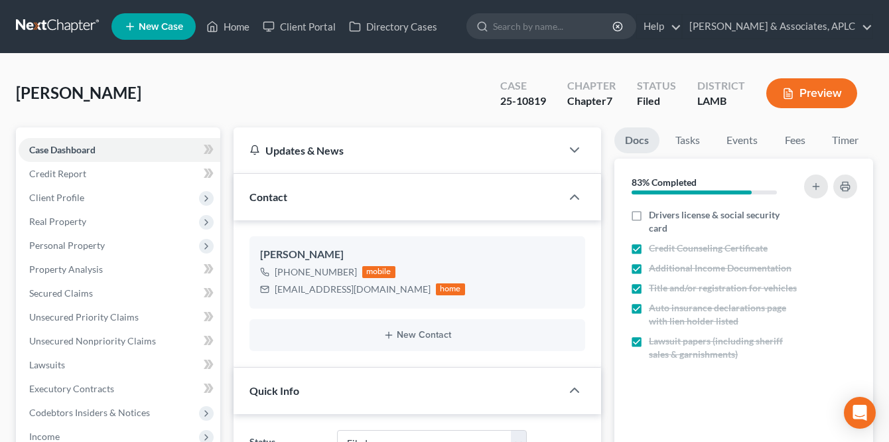 The height and width of the screenshot is (442, 889). I want to click on span: Executory Contracts, so click(72, 388).